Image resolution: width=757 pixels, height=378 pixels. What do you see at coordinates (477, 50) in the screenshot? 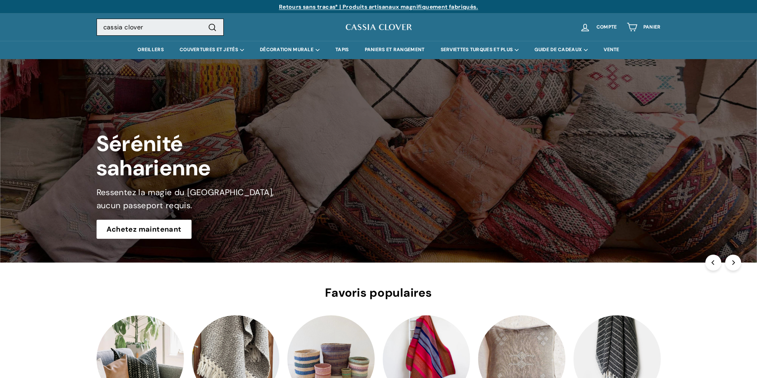
I see `font: SERVIETTES TURQUES ET PLUS` at bounding box center [477, 50].